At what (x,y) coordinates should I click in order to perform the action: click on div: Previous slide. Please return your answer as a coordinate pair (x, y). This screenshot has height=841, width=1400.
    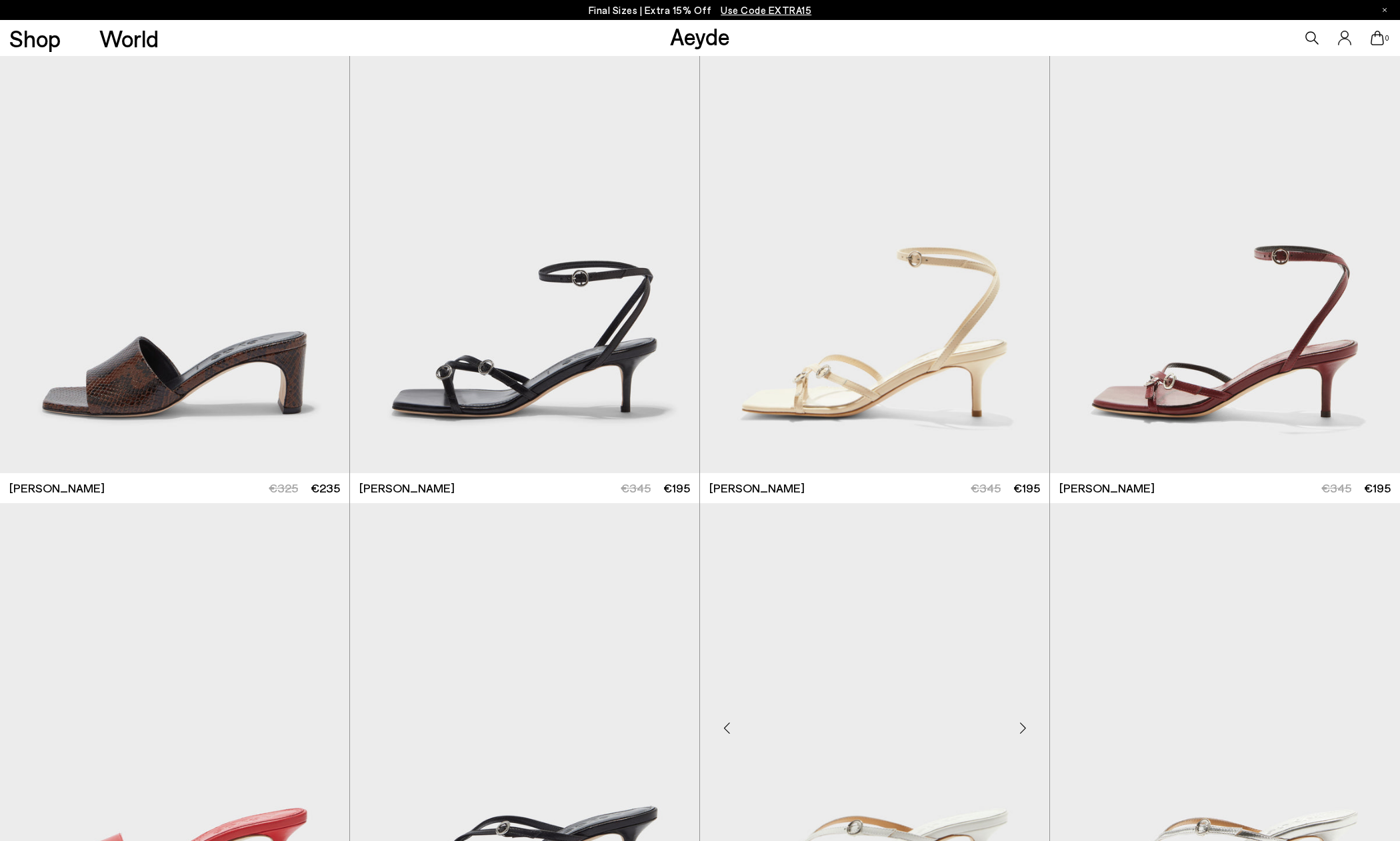
    Looking at the image, I should click on (726, 728).